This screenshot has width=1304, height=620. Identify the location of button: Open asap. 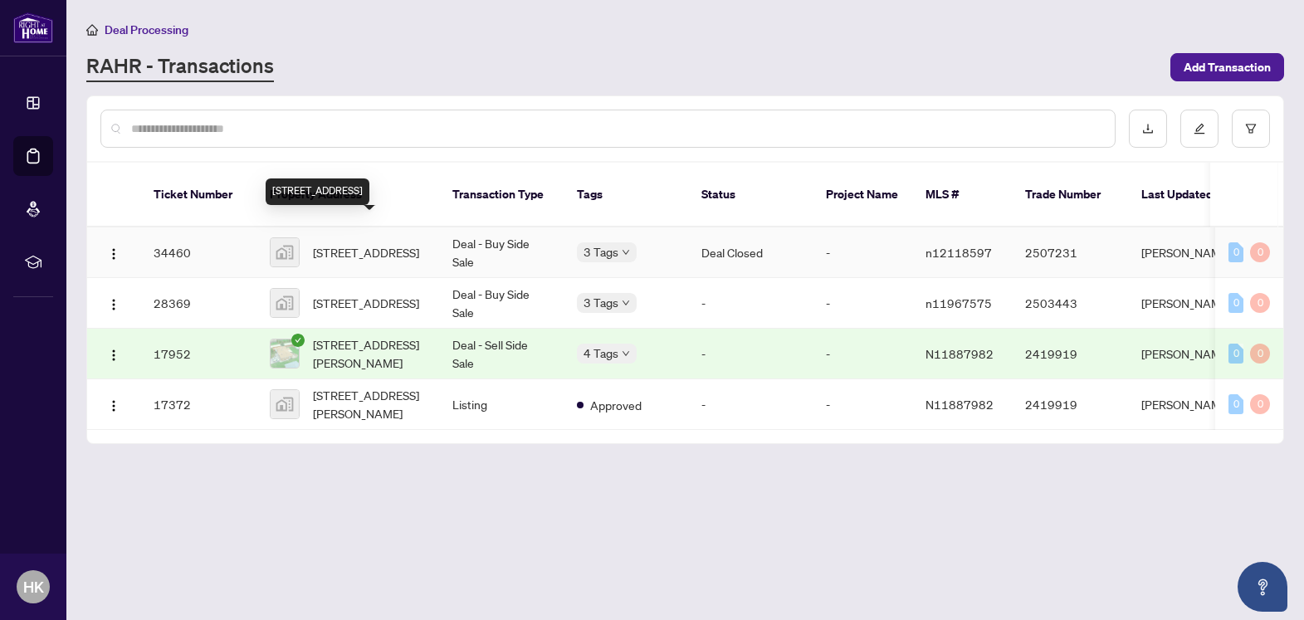
(1263, 587).